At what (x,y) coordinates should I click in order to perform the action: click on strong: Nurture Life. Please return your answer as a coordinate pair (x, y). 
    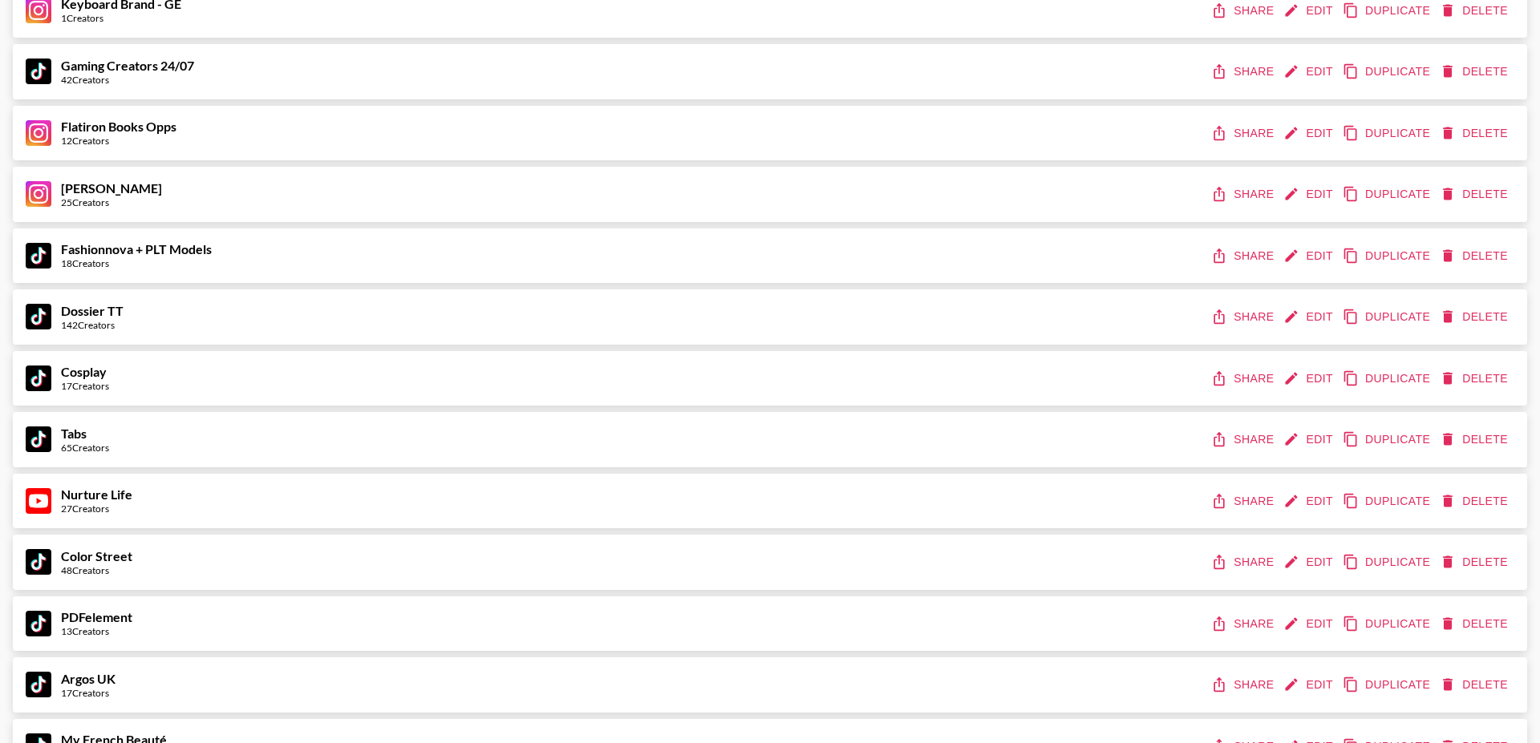
    Looking at the image, I should click on (96, 494).